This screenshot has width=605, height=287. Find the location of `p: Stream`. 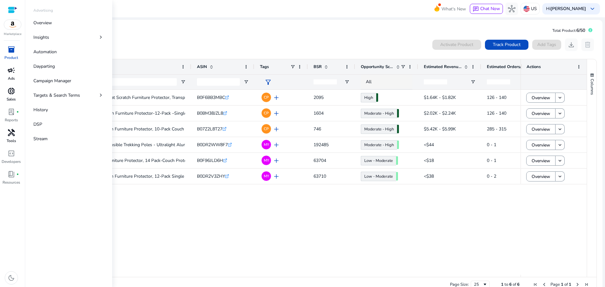

p: Stream is located at coordinates (40, 139).